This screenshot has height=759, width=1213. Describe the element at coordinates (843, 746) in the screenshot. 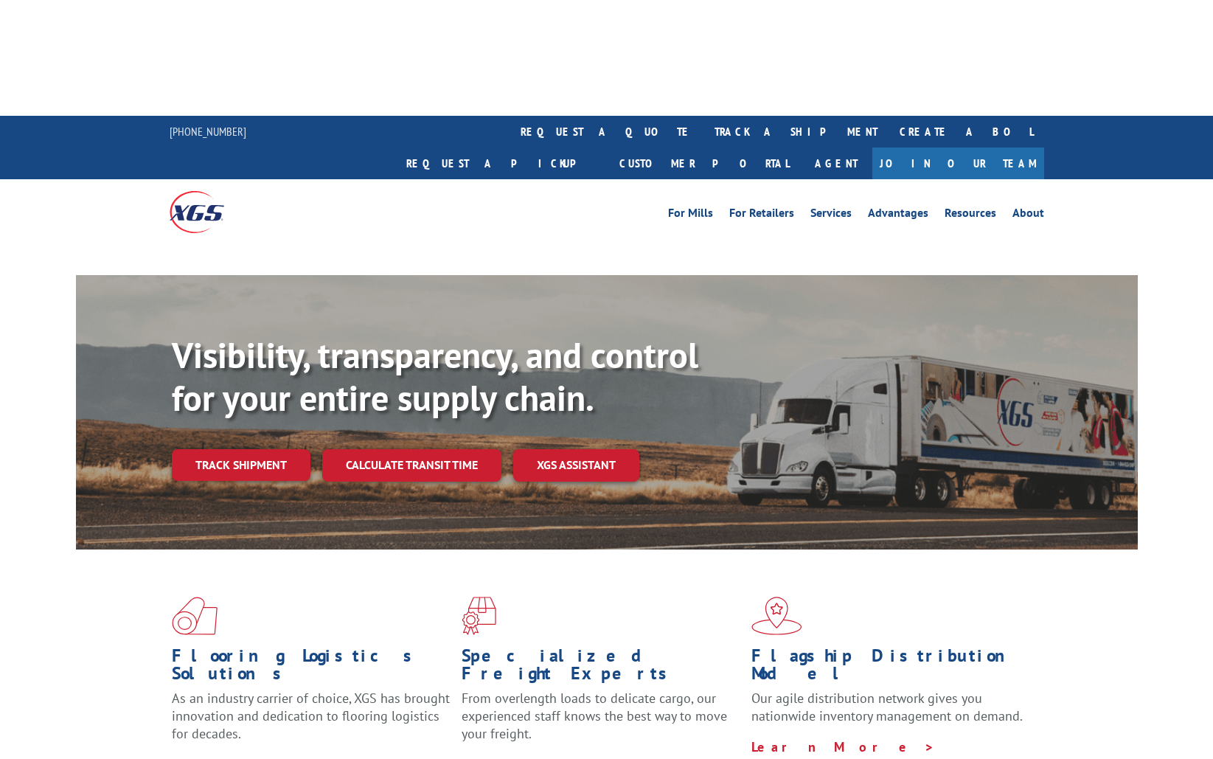

I see `a: Learn More >` at that location.